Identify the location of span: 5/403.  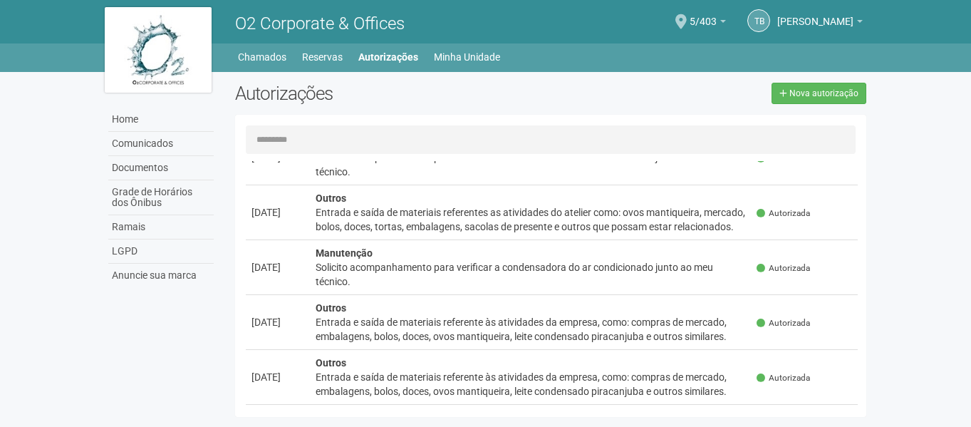
(703, 14).